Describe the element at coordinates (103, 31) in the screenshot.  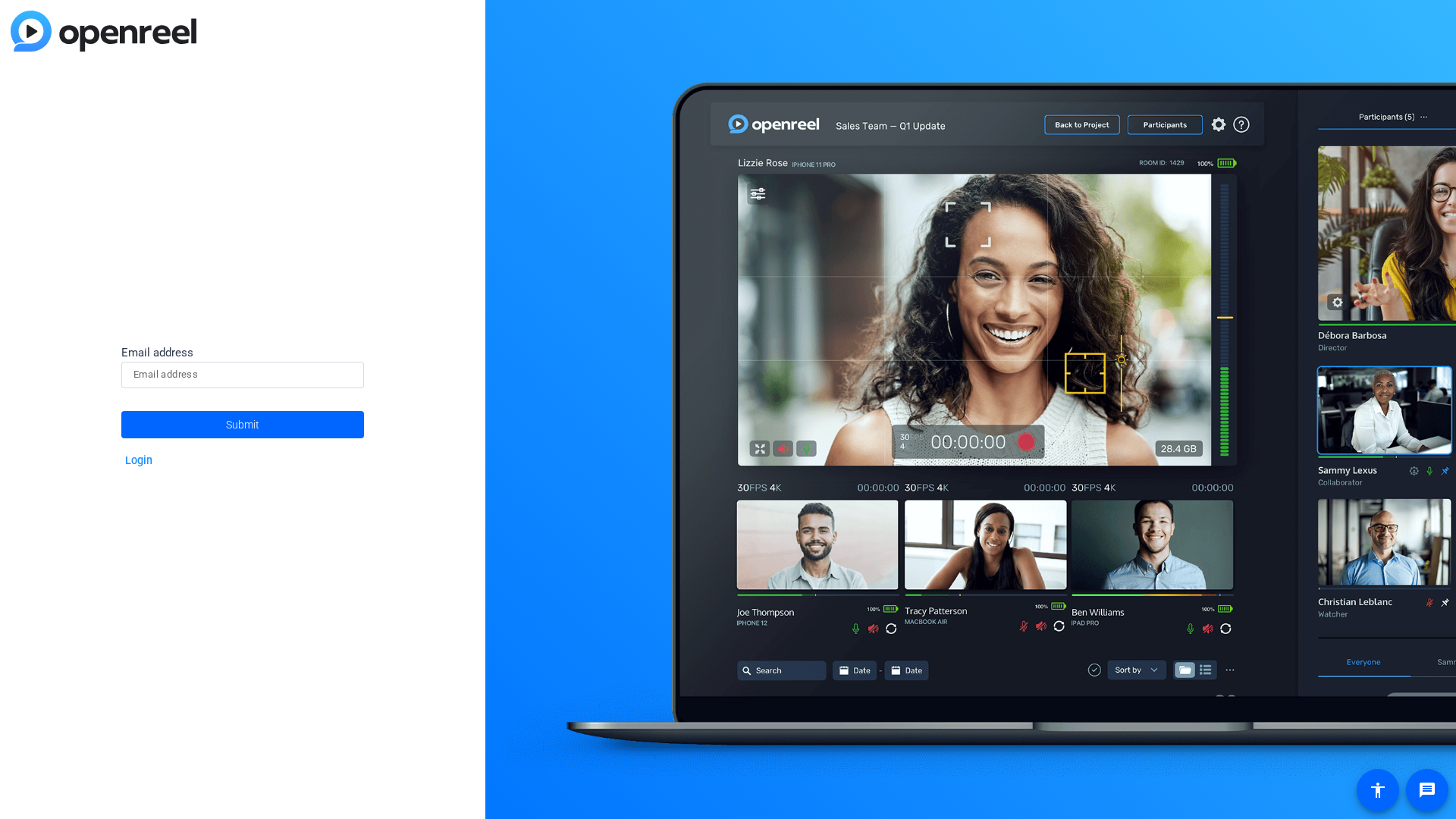
I see `img: blue-gradient.svg` at that location.